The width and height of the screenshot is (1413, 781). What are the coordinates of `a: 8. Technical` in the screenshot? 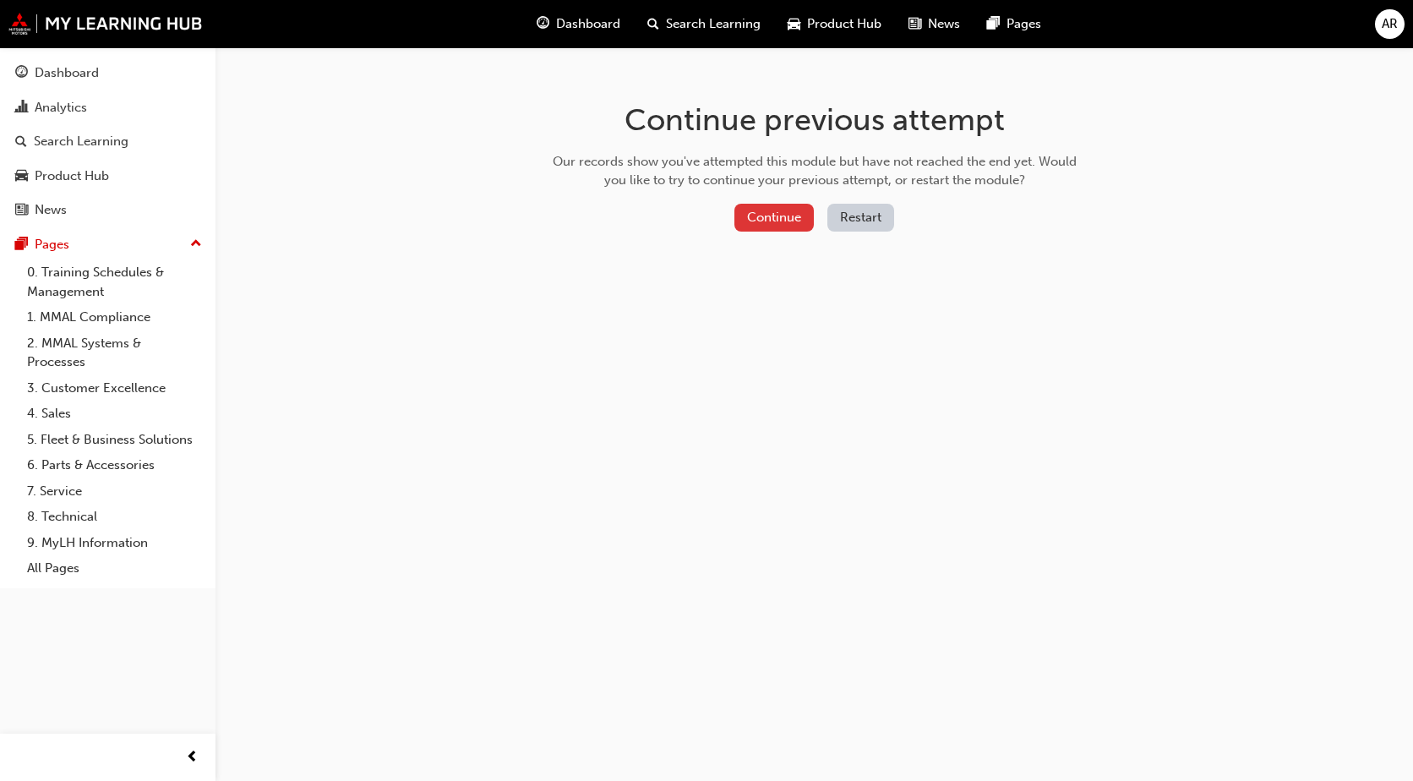 It's located at (114, 516).